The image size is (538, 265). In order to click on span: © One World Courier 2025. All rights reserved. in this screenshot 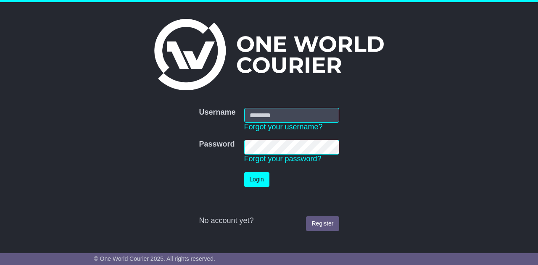, I will do `click(154, 259)`.